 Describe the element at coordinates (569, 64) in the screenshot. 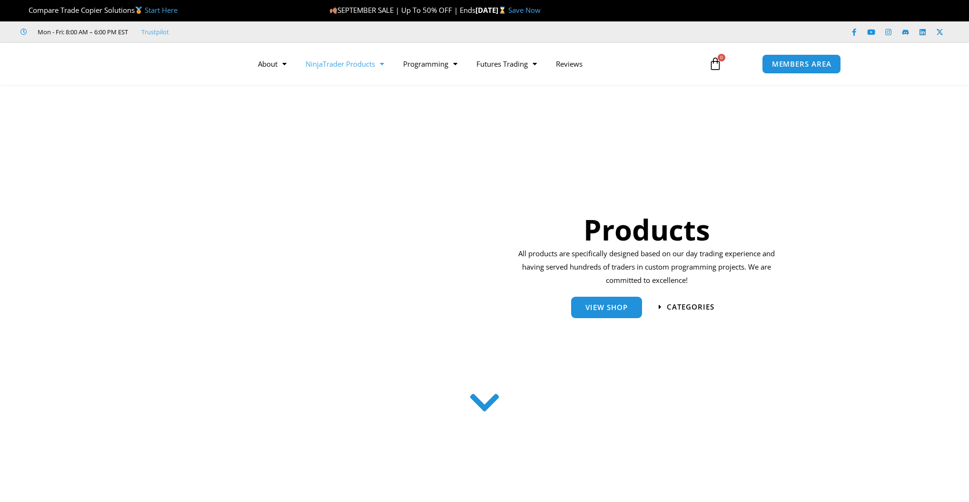

I see `a: Reviews` at that location.